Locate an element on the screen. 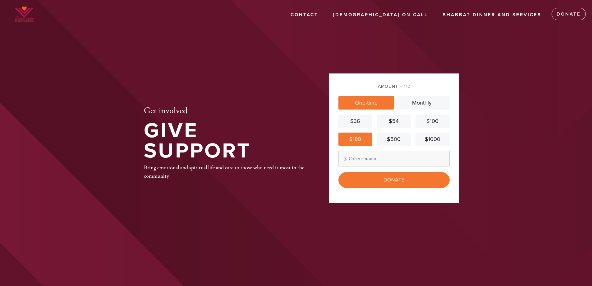 This screenshot has height=286, width=592. div: Amount is located at coordinates (394, 86).